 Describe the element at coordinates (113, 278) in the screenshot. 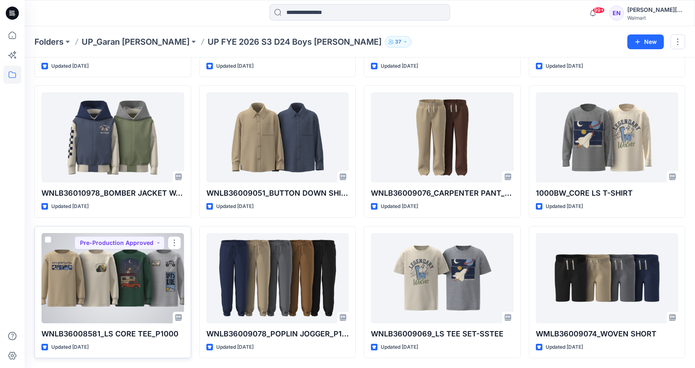

I see `a: WNLB36008581_LS CORE TEE_P1000` at that location.